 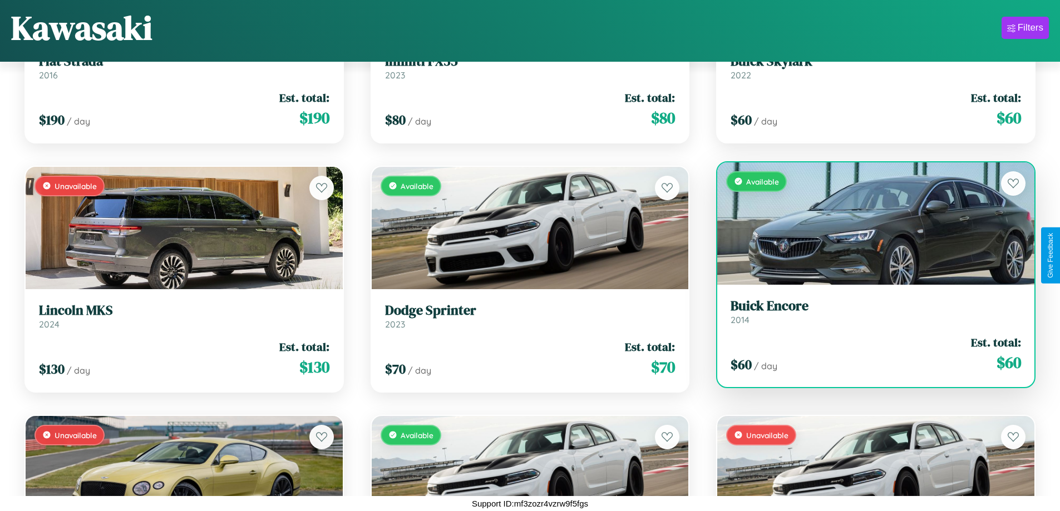 I want to click on a: Lincoln MKS2024, so click(x=184, y=316).